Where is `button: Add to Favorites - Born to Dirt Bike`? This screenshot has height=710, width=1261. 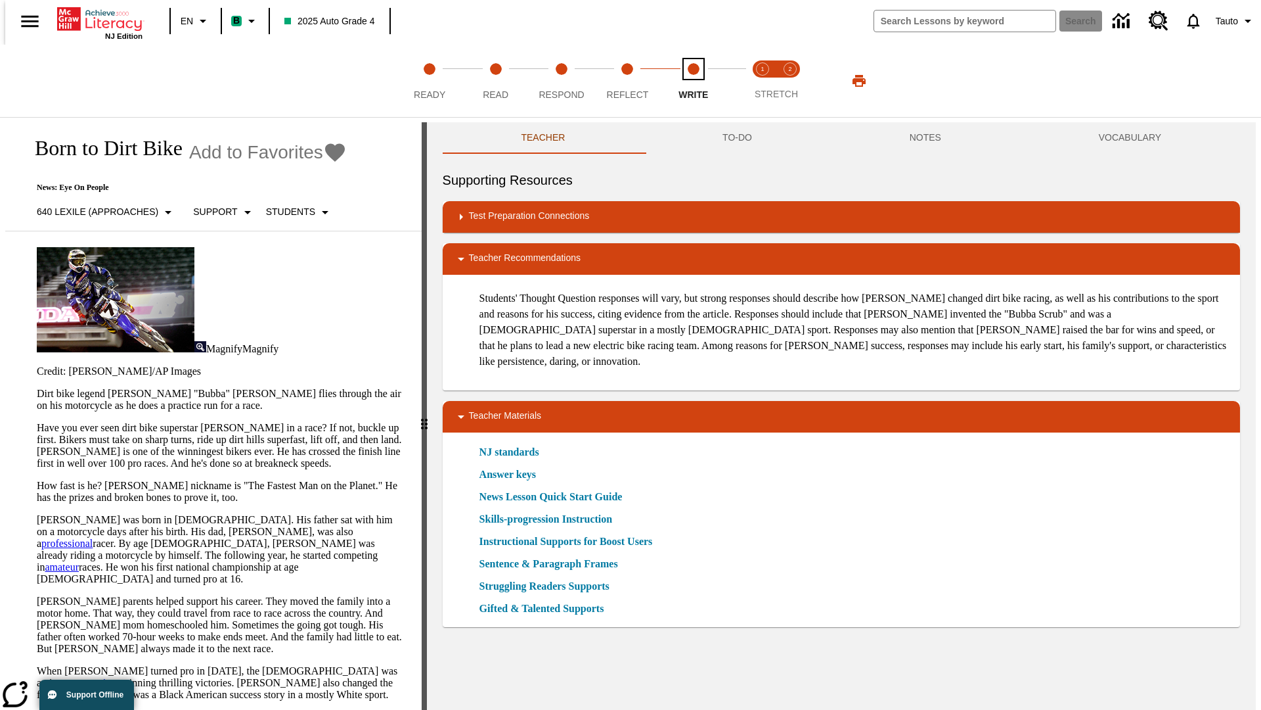 button: Add to Favorites - Born to Dirt Bike is located at coordinates (268, 152).